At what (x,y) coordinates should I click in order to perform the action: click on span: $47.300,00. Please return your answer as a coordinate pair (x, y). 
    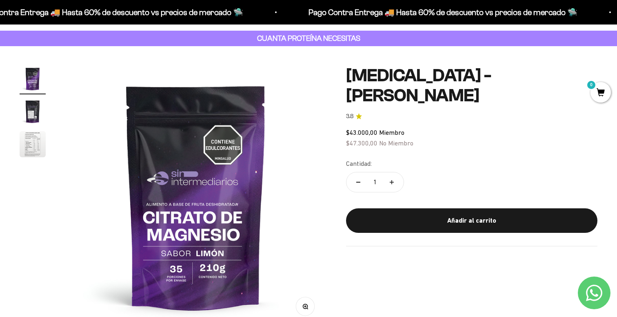
    Looking at the image, I should click on (362, 143).